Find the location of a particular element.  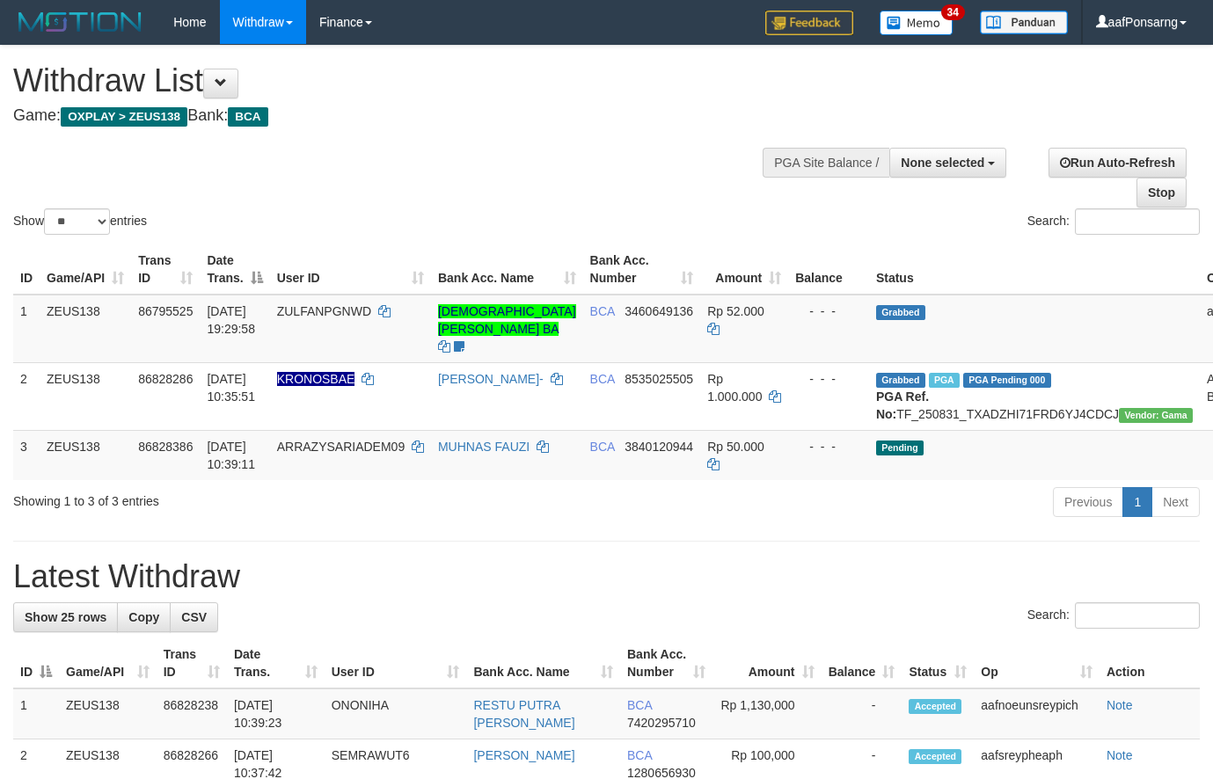

div: Showing 1 to 3 of 3 entries is located at coordinates (252, 498).